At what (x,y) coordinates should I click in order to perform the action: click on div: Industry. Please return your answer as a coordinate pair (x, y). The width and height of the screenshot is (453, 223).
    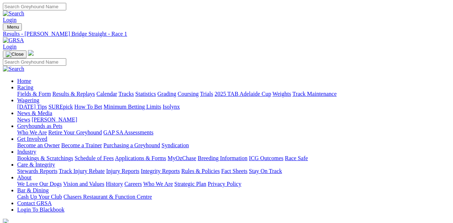
    Looking at the image, I should click on (233, 159).